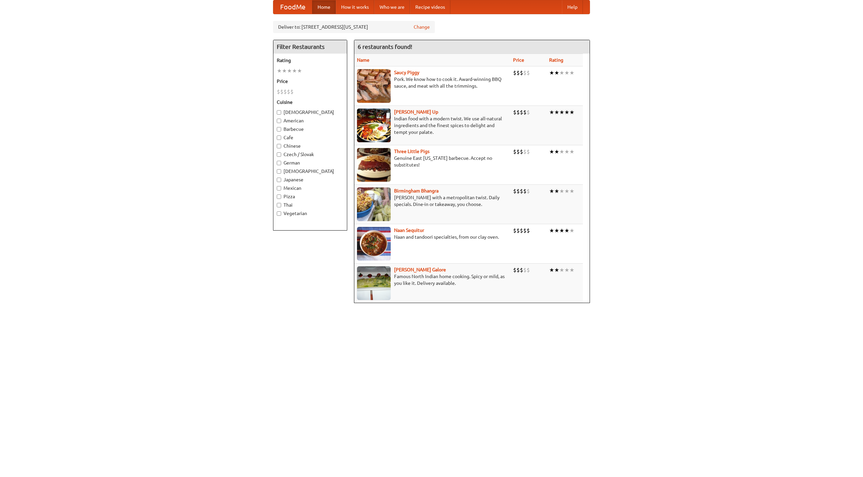 This screenshot has height=477, width=863. I want to click on input: Vegetarian, so click(279, 213).